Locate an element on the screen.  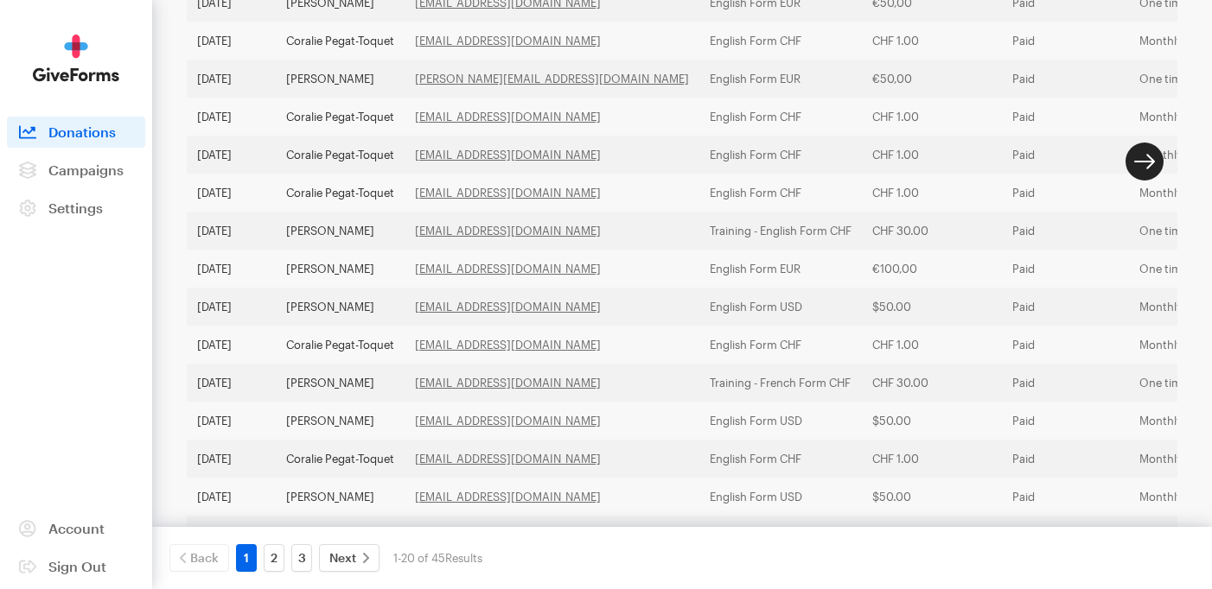
td: Training - French Form CHF is located at coordinates (780, 383).